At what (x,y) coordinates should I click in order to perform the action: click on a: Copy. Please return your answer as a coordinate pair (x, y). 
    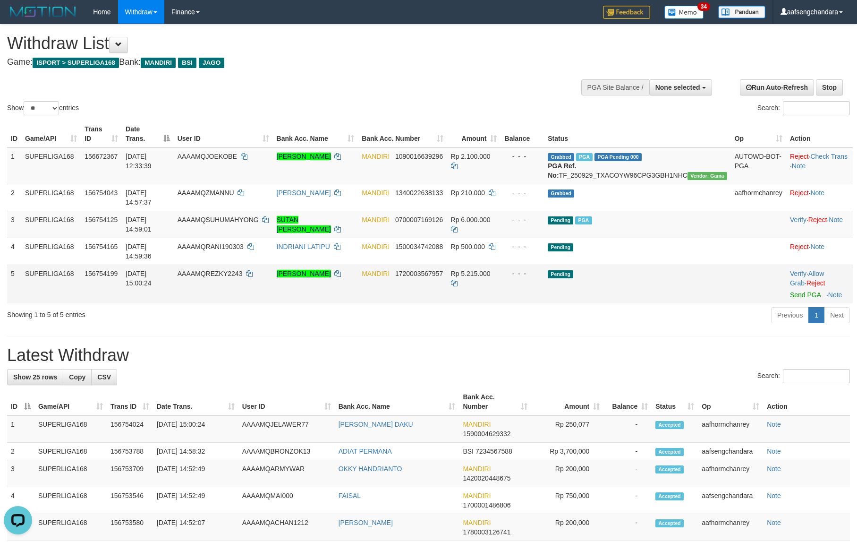
    Looking at the image, I should click on (77, 377).